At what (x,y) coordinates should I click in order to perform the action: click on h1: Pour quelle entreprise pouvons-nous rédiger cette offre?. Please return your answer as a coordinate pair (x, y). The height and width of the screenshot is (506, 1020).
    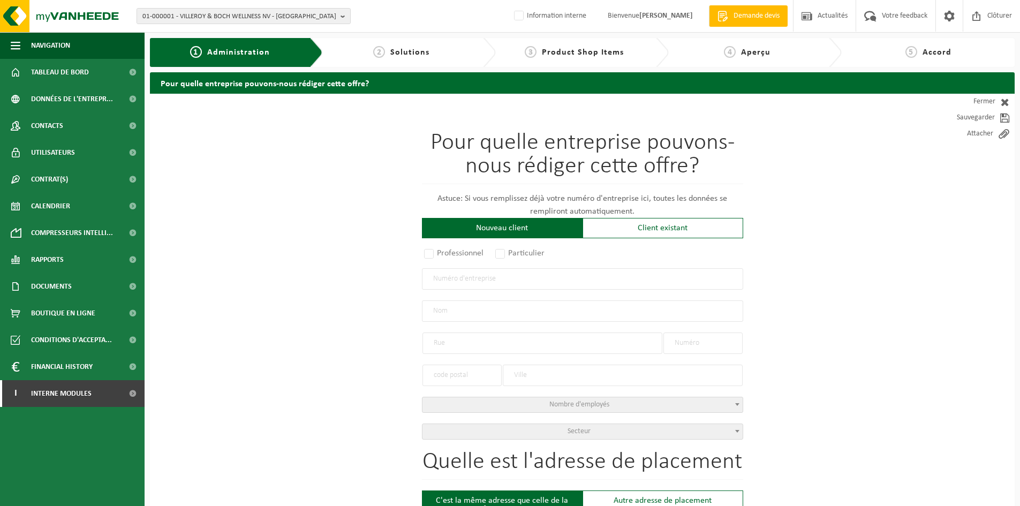
    Looking at the image, I should click on (583, 157).